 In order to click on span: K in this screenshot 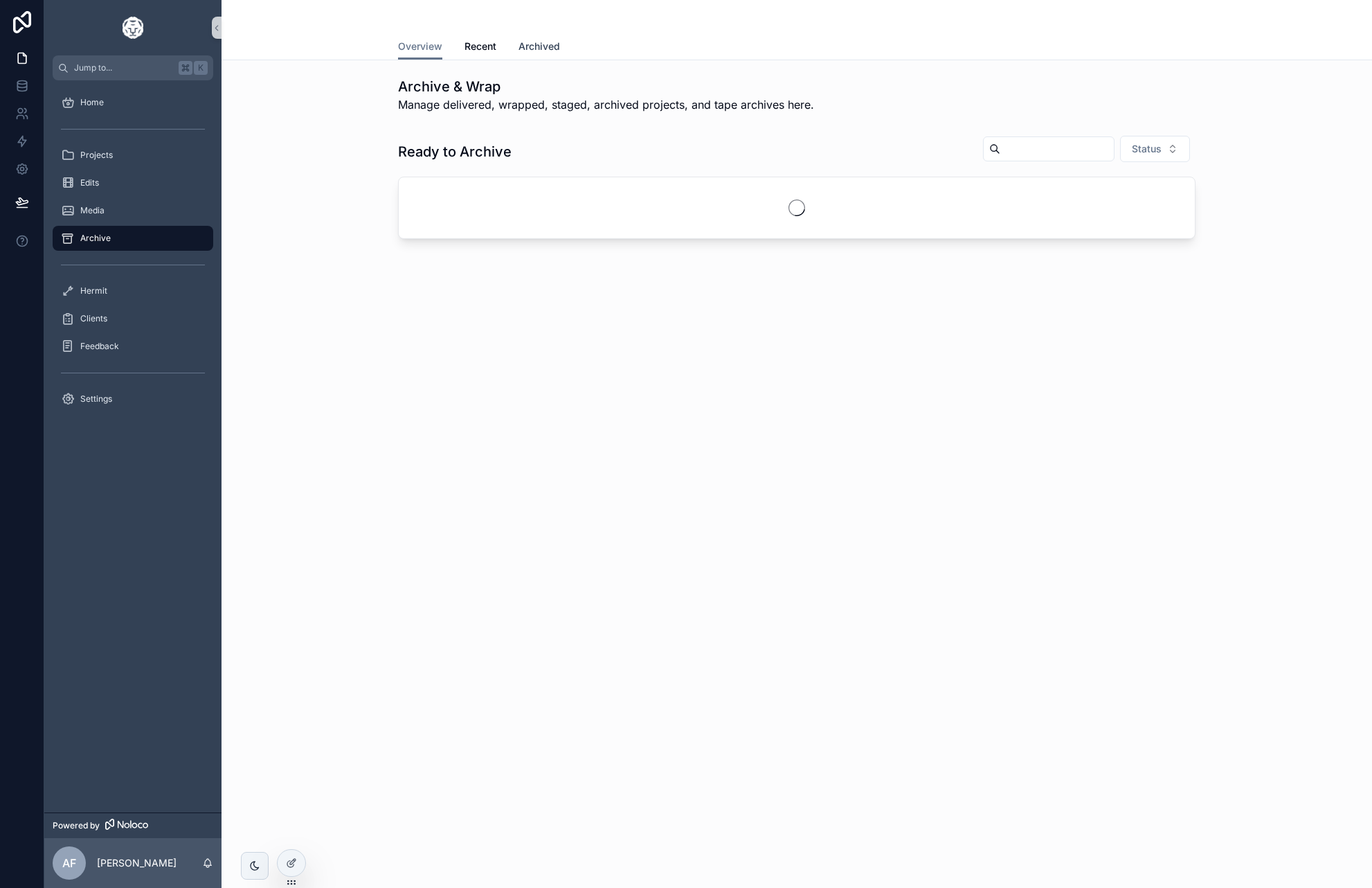, I will do `click(200, 68)`.